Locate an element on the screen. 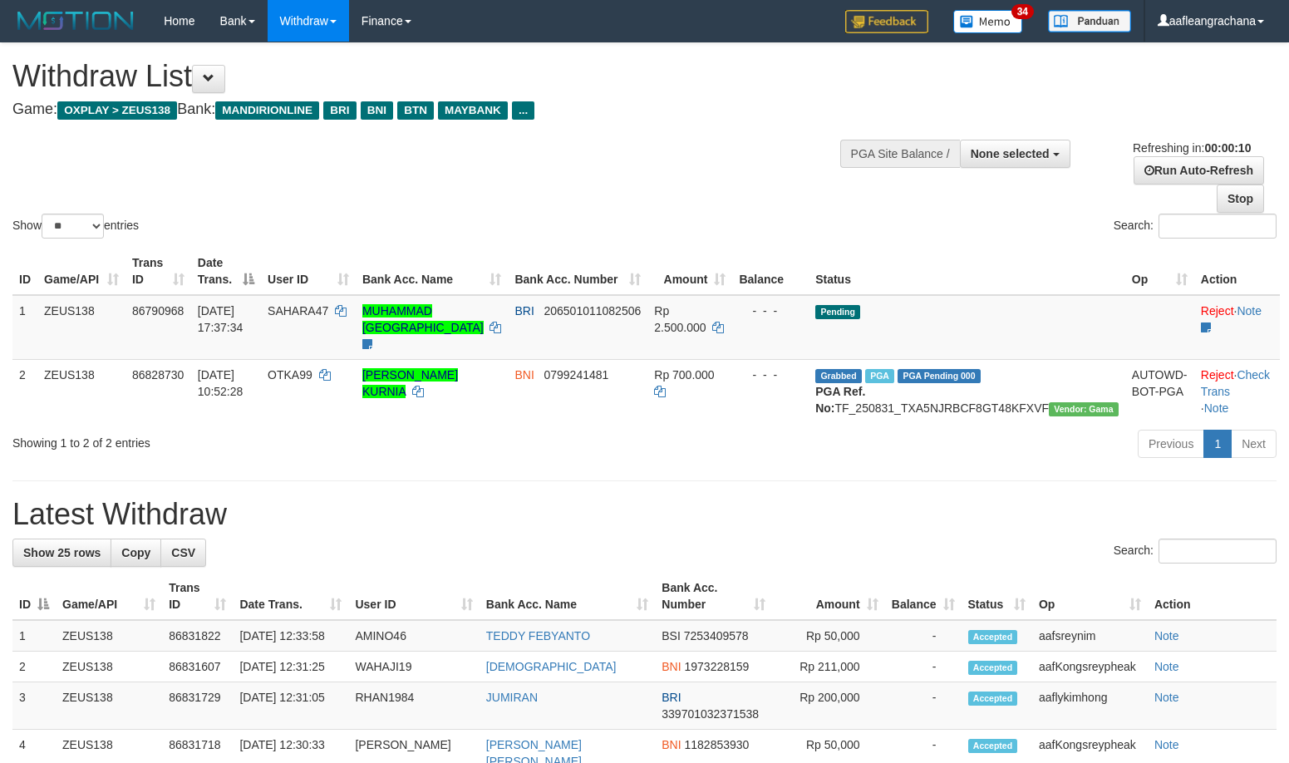  th: Status: activate to sort column ascending is located at coordinates (996, 596).